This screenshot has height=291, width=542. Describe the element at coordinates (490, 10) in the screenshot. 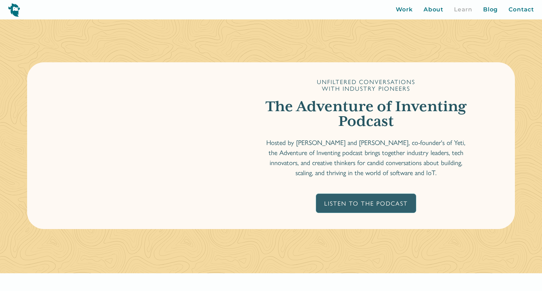

I see `a: Blog` at that location.